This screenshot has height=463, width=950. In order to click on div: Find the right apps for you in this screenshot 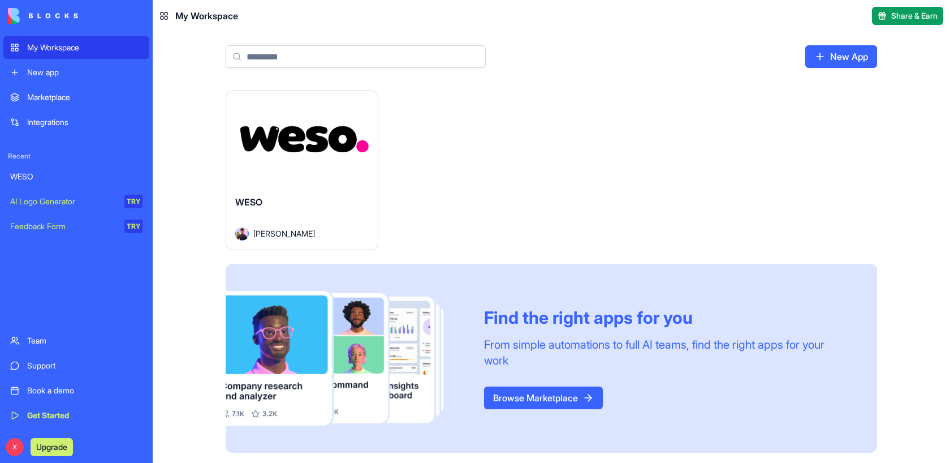, I will do `click(667, 317)`.